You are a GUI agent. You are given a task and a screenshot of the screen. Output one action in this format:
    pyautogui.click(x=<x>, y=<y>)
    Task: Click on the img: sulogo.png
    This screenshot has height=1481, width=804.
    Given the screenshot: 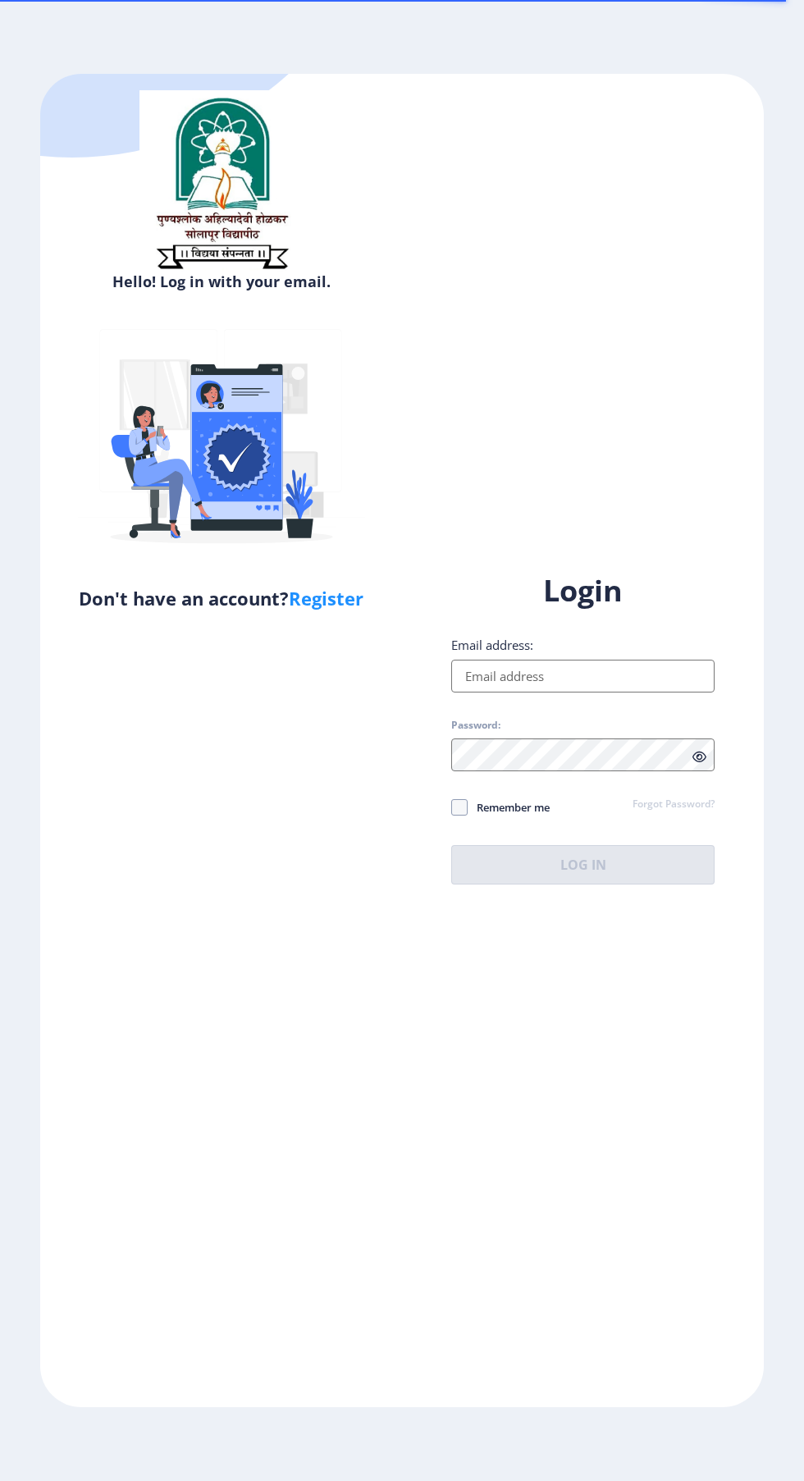 What is the action you would take?
    pyautogui.click(x=222, y=183)
    